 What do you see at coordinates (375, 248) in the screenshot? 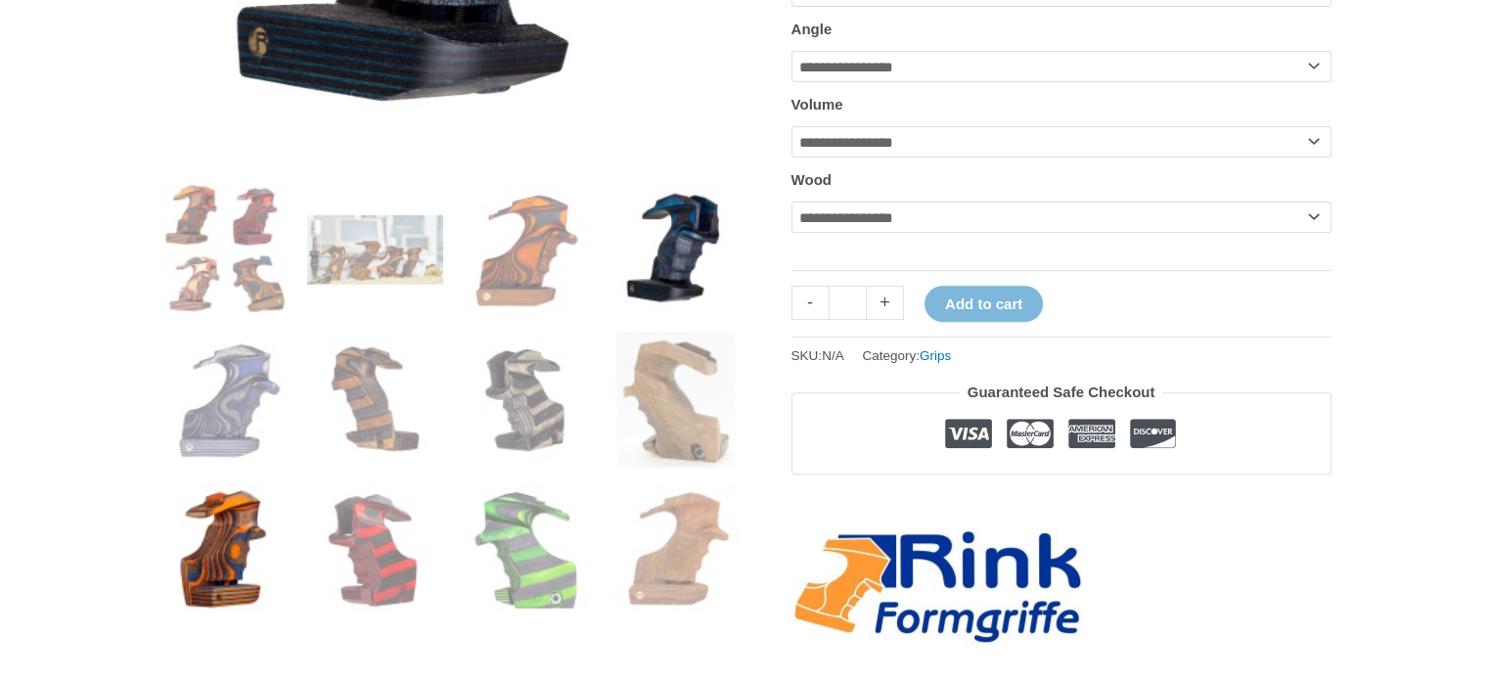
I see `img: Rink Air Pistol Grip - Image 2` at bounding box center [375, 248].